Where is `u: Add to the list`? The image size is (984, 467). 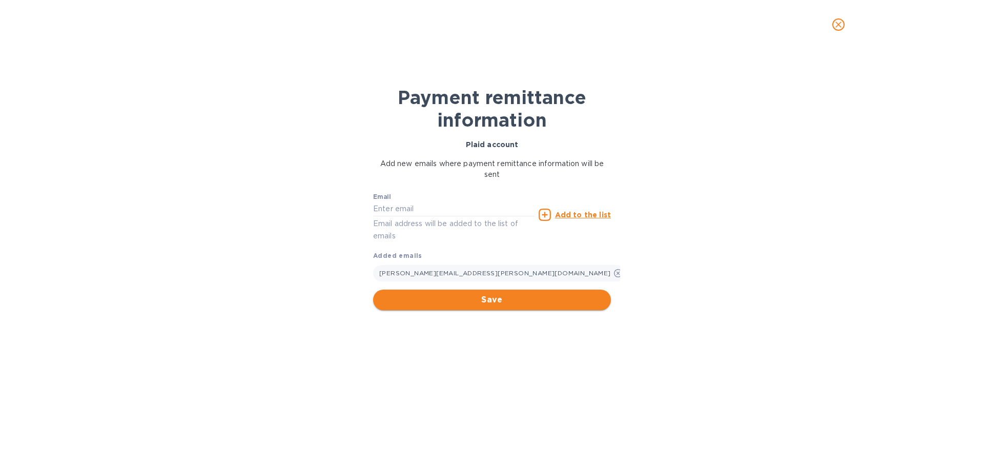 u: Add to the list is located at coordinates (583, 215).